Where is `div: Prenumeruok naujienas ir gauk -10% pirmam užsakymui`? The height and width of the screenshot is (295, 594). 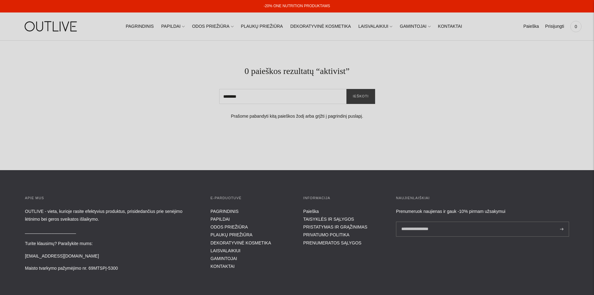
div: Prenumeruok naujienas ir gauk -10% pirmam užsakymui is located at coordinates (483, 211).